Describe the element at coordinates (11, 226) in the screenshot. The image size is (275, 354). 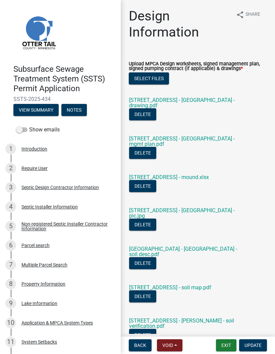
I see `div: 5` at that location.